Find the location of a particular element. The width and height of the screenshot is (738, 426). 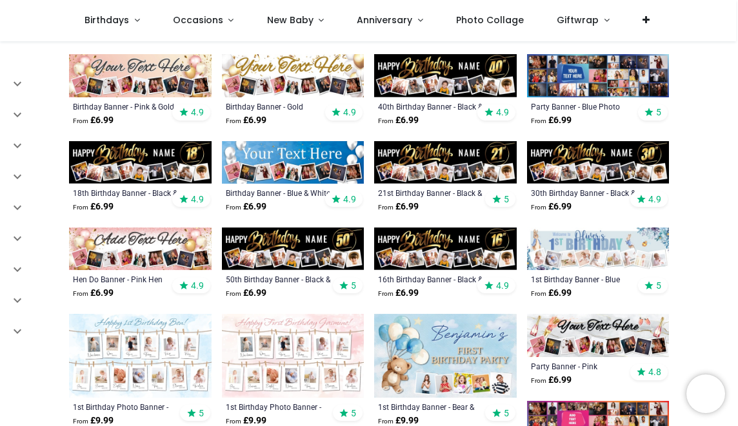

img: Personalised Party Banner - Pink Champagne - 9 Photo Upload & Custom Text is located at coordinates (598, 335).